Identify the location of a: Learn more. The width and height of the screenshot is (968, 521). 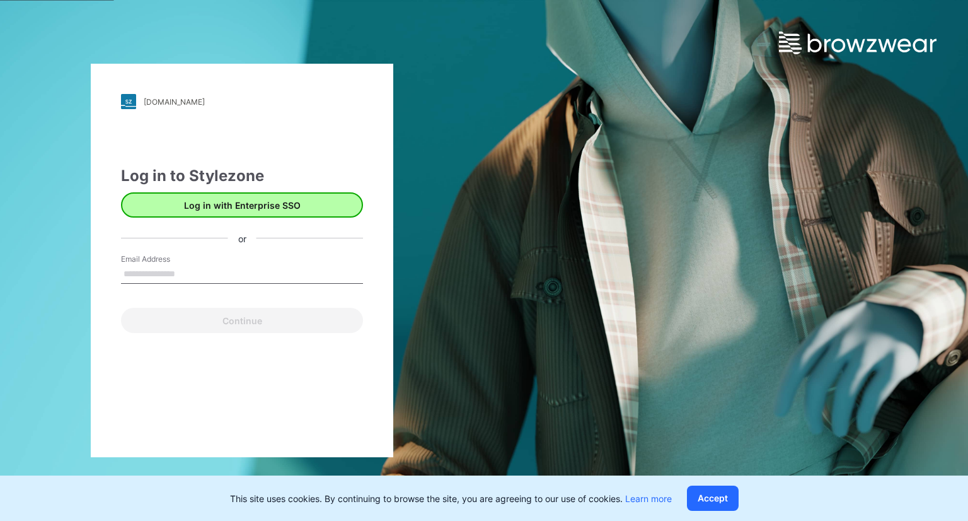
(649, 498).